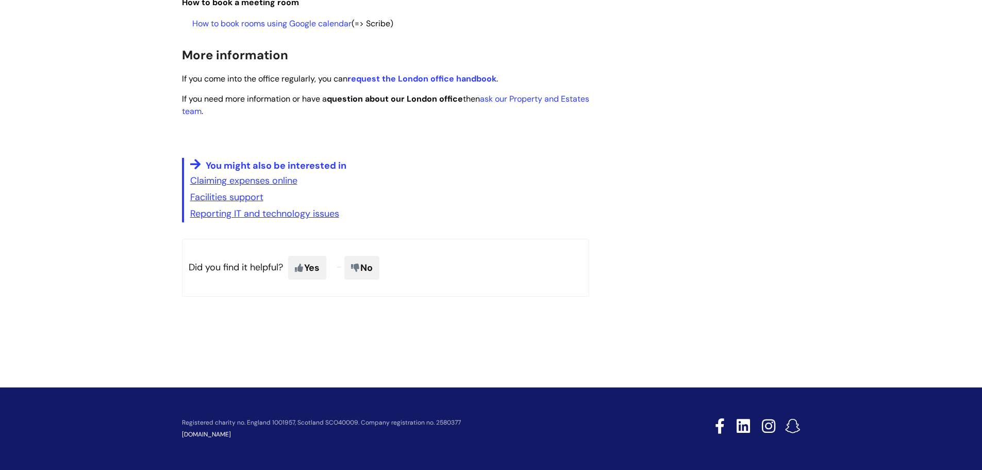  I want to click on span: If you need more information or have a then ., so click(386, 105).